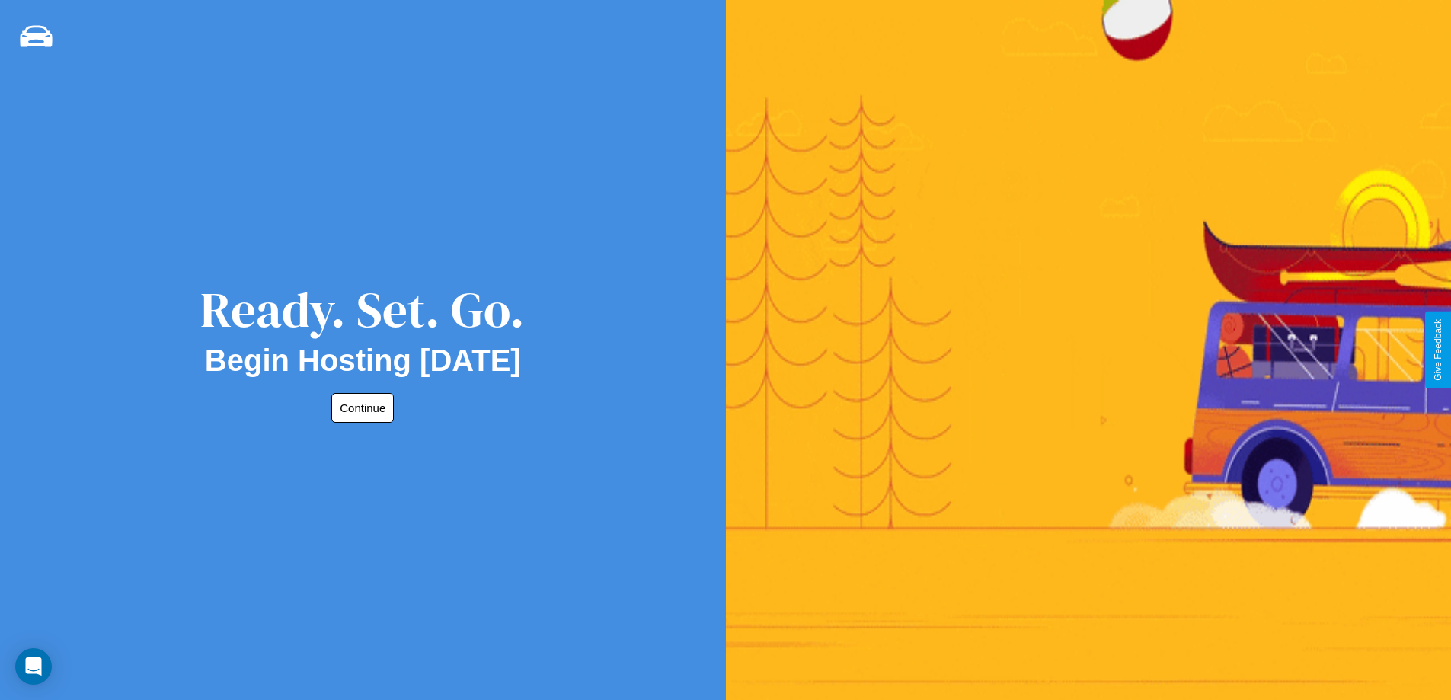  Describe the element at coordinates (363, 408) in the screenshot. I see `button: Continue` at that location.